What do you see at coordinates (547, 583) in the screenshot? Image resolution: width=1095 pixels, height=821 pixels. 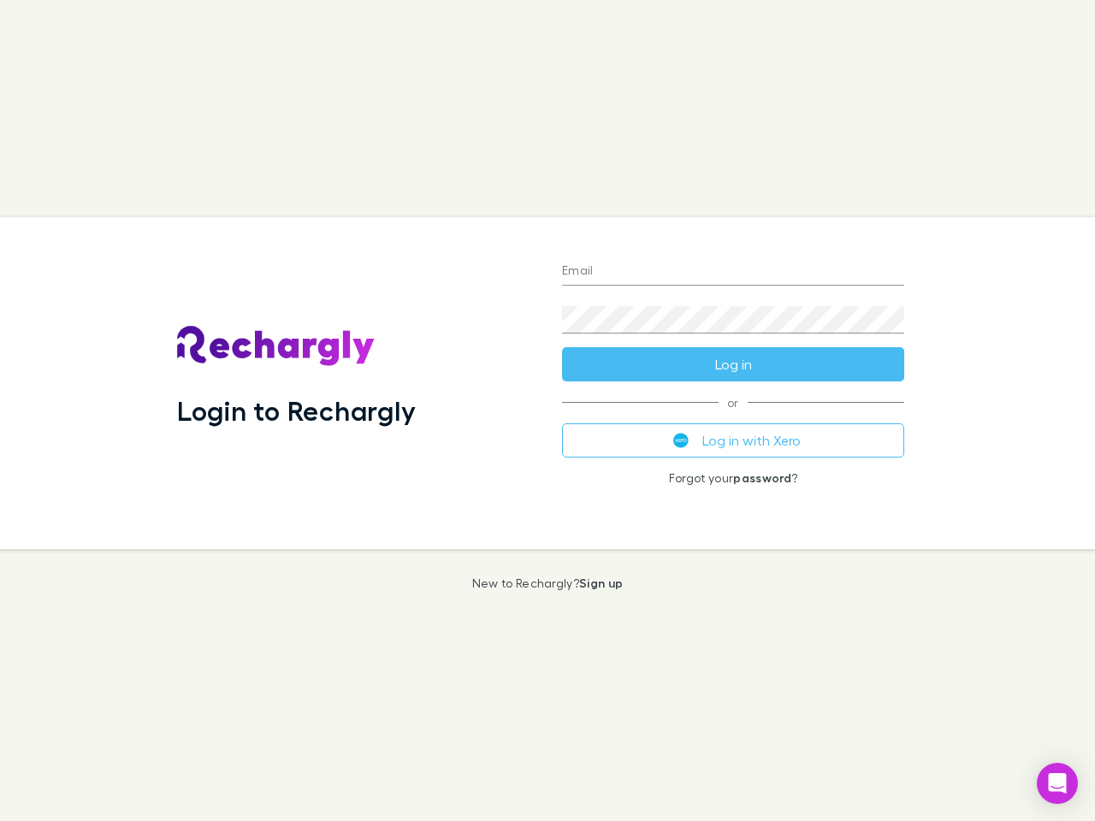 I see `p: New to Rechargly?` at bounding box center [547, 583].